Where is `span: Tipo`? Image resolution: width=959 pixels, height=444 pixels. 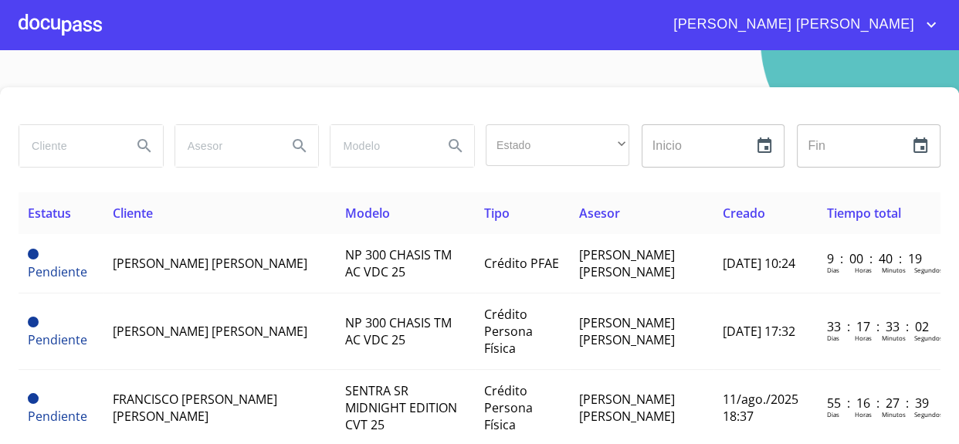
span: Tipo is located at coordinates (496, 213).